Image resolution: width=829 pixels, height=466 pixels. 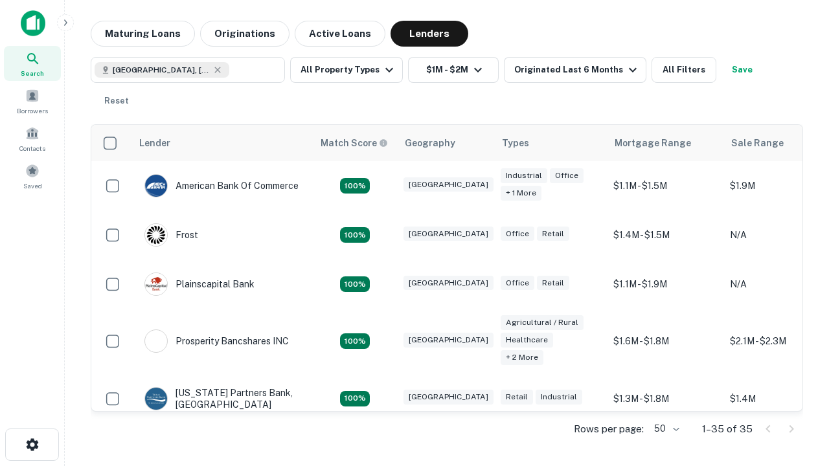 I want to click on p: 1–35 of 35, so click(x=727, y=429).